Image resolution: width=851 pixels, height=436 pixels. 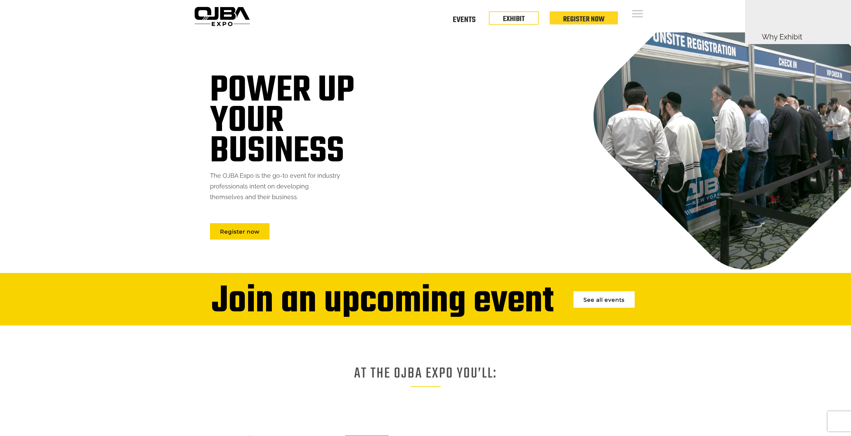 I want to click on a: Register Now, so click(x=584, y=19).